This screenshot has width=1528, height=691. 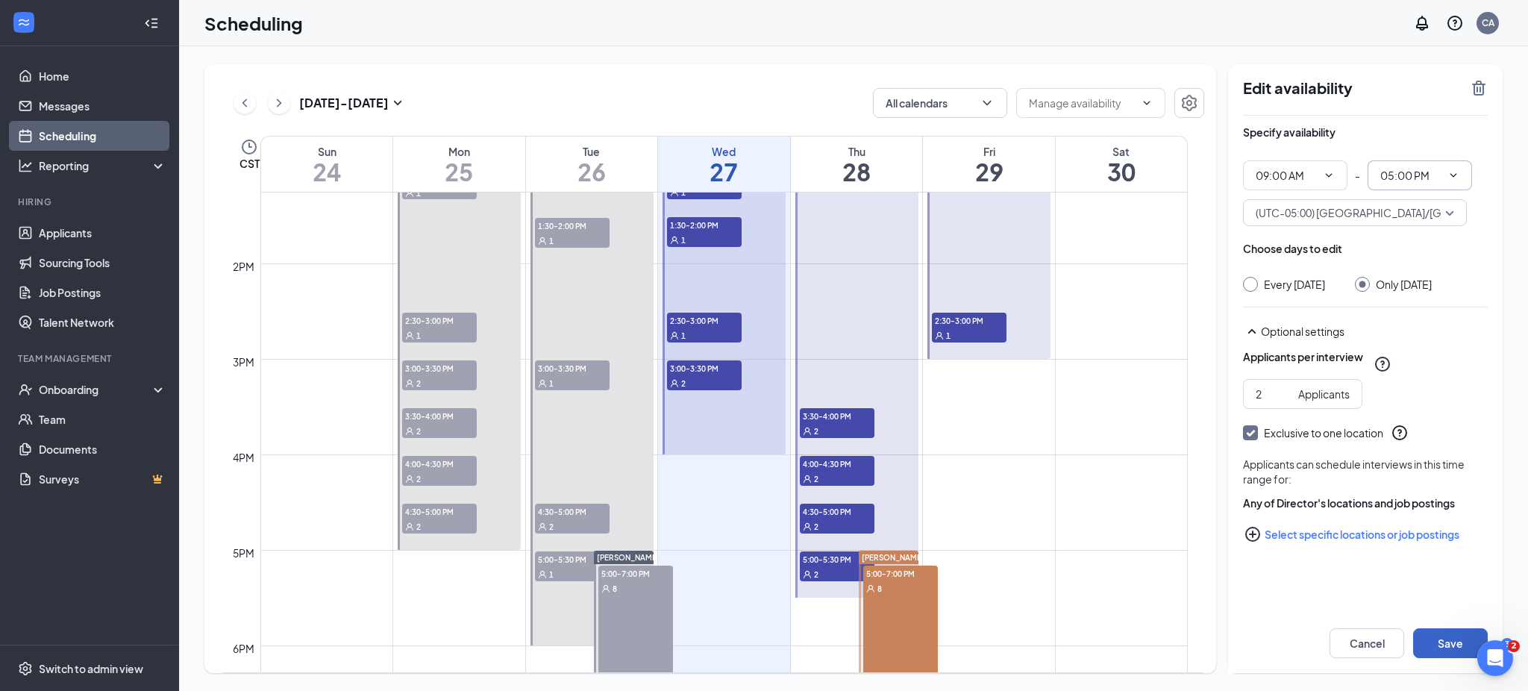 I want to click on div: Optional settings, so click(x=1365, y=331).